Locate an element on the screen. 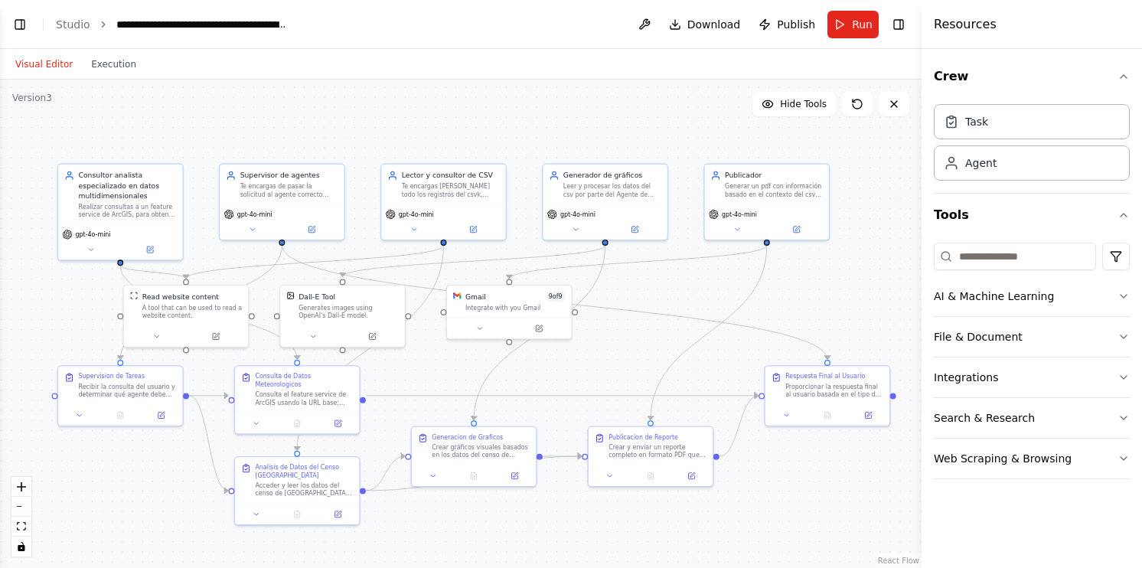 The width and height of the screenshot is (1142, 568). g: Edge from 8c6b8765-6a0b-409a-b14e-bf4f6385eb68 to 04c16df9-d103-4898-8192-87ffae0b8dcd is located at coordinates (371, 348).